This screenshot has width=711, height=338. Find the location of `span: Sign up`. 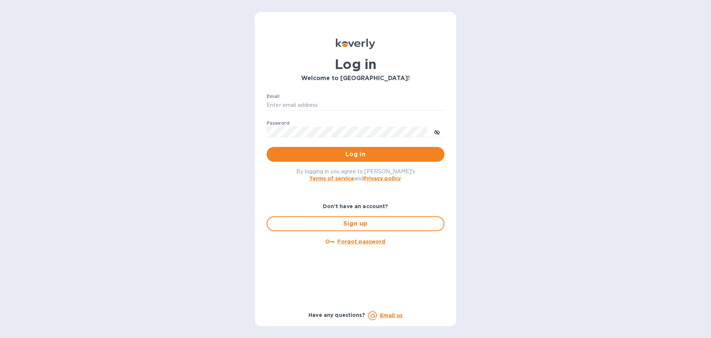

span: Sign up is located at coordinates (356, 223).